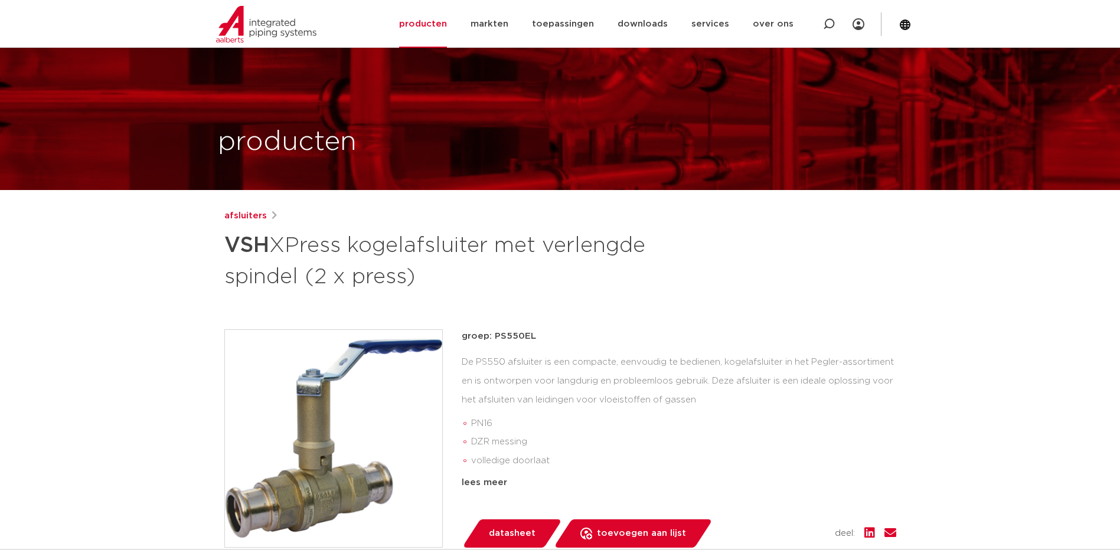  I want to click on a: datasheet, so click(512, 534).